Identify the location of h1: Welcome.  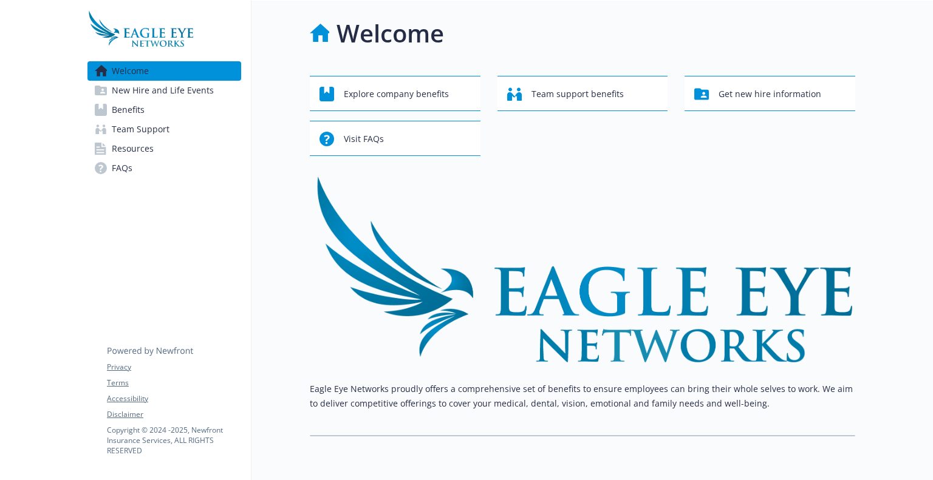
(390, 33).